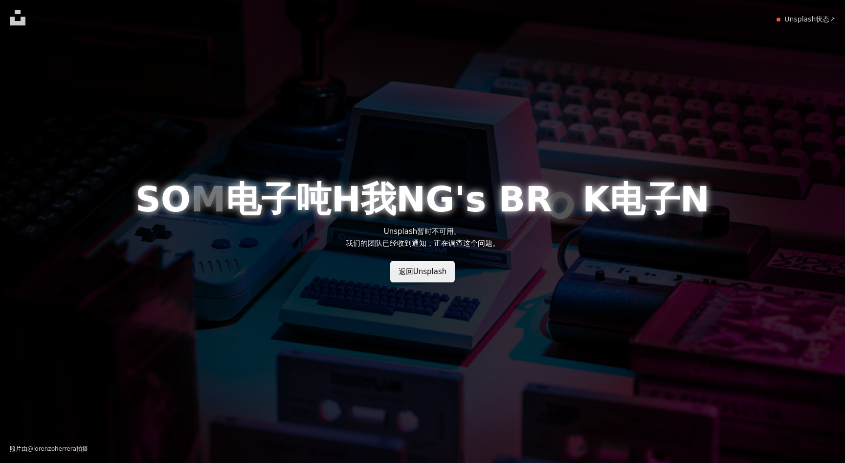  I want to click on span: S, so click(148, 199).